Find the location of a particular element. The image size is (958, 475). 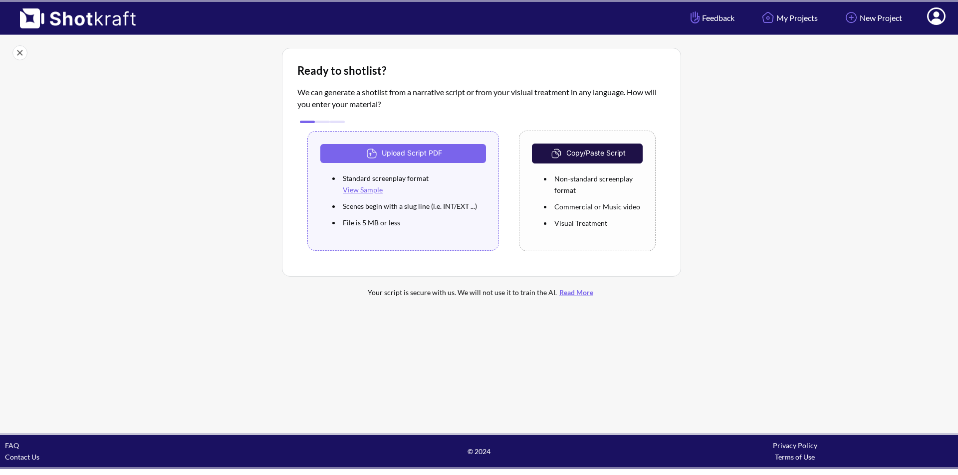

li: Non-standard screenplay format is located at coordinates (597, 185).